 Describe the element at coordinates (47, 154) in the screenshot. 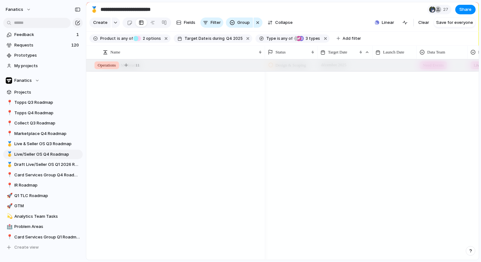

I see `span: Live/Seller OS Q4 Roadmap` at that location.